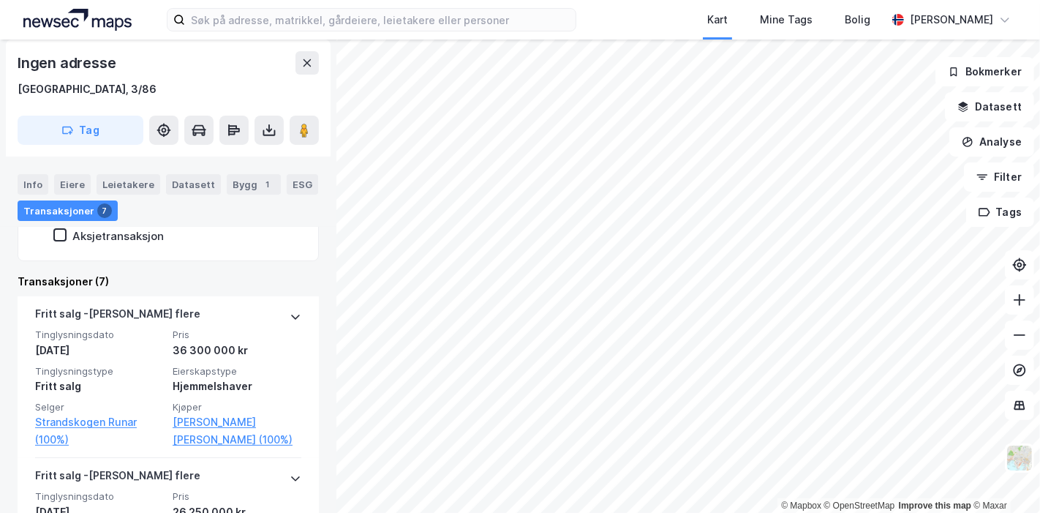 This screenshot has height=513, width=1040. What do you see at coordinates (80, 130) in the screenshot?
I see `button: Tag` at bounding box center [80, 130].